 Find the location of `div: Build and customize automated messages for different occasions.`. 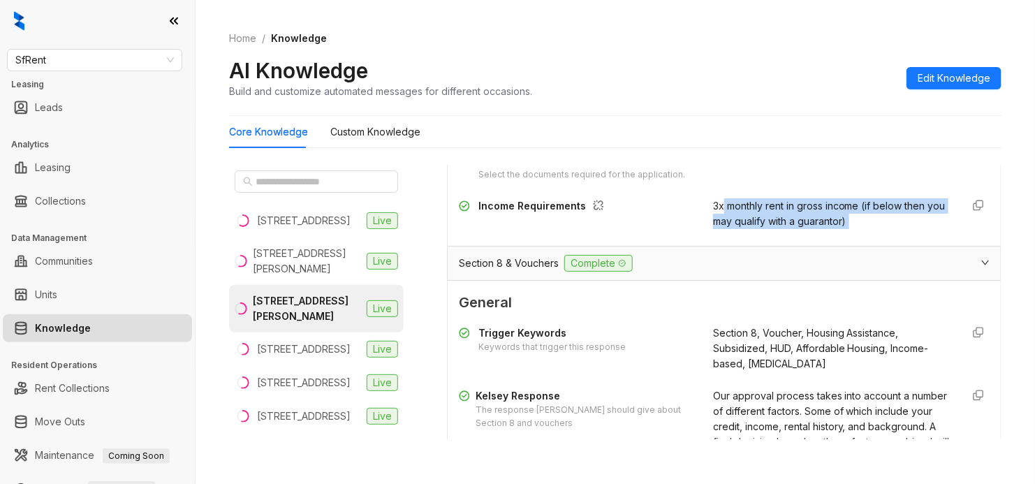

div: Build and customize automated messages for different occasions. is located at coordinates (381, 91).